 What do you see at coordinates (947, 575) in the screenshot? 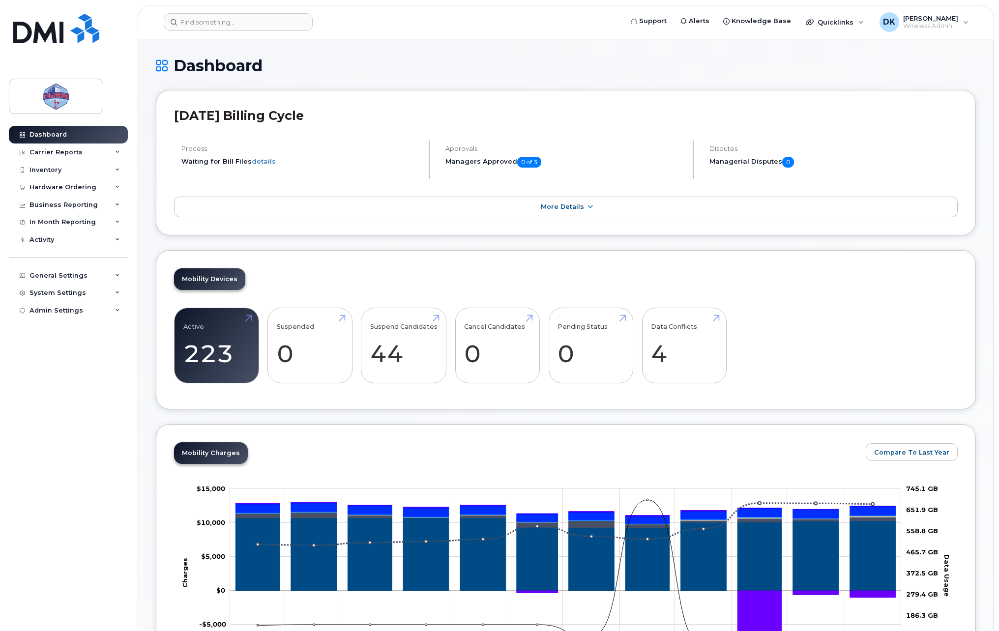
I see `tspan: Data Usage` at bounding box center [947, 575].